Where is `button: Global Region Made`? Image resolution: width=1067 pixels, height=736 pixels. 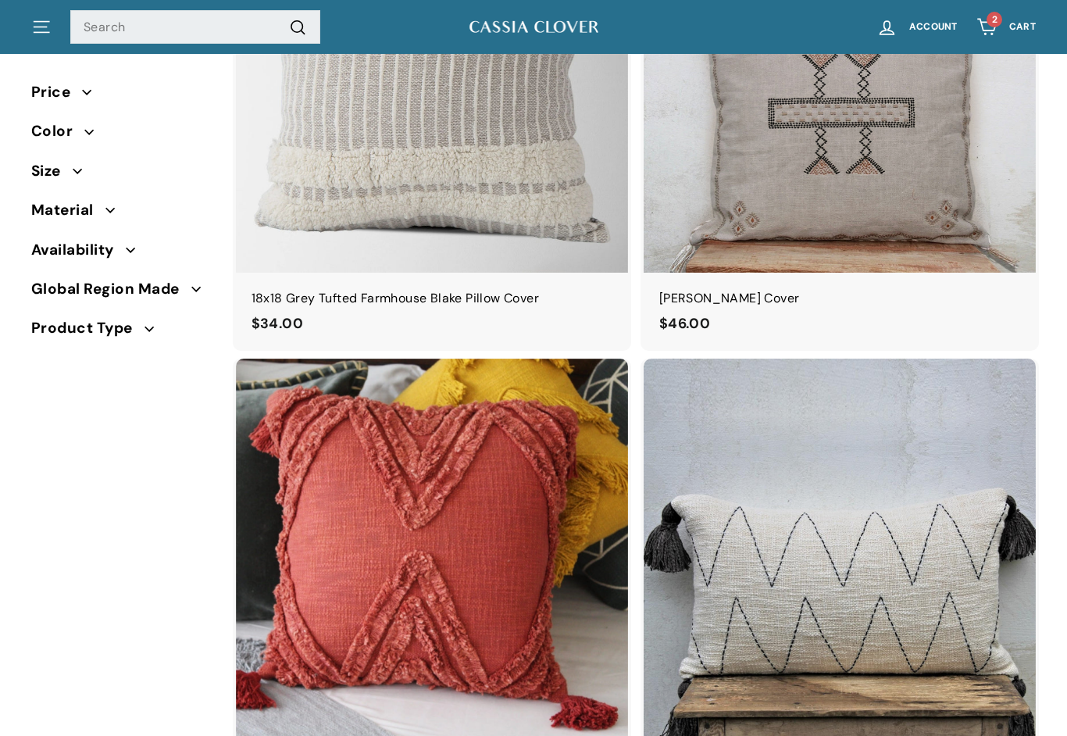
button: Global Region Made is located at coordinates (121, 293).